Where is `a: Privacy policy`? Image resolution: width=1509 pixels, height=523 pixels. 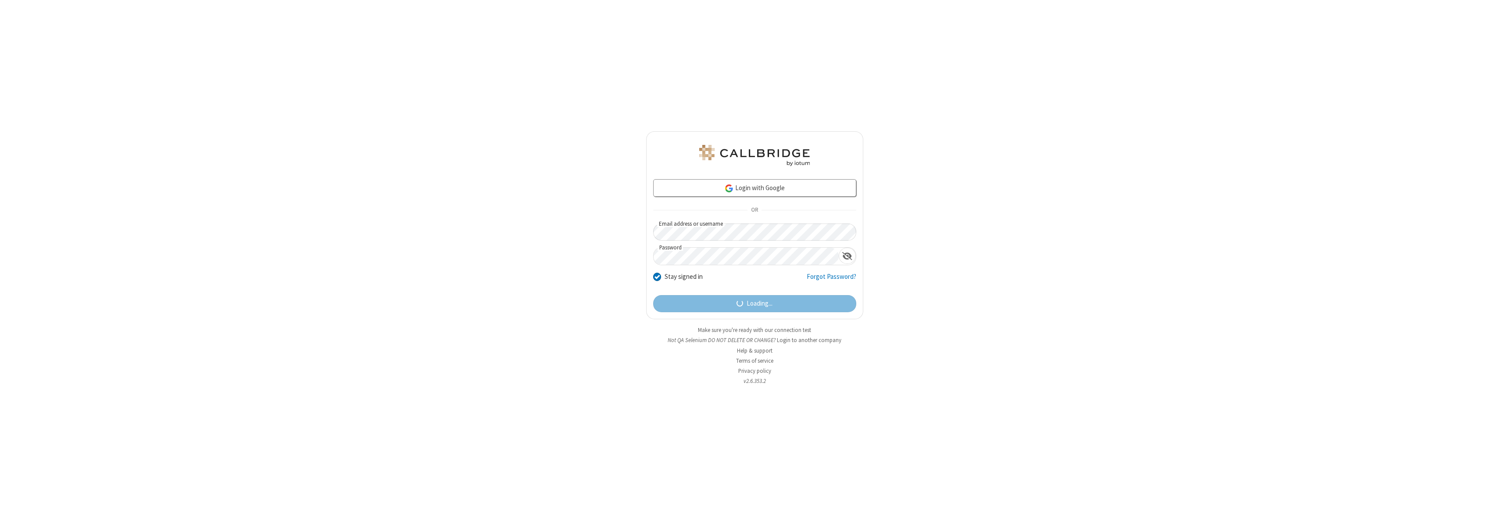
a: Privacy policy is located at coordinates (755, 370).